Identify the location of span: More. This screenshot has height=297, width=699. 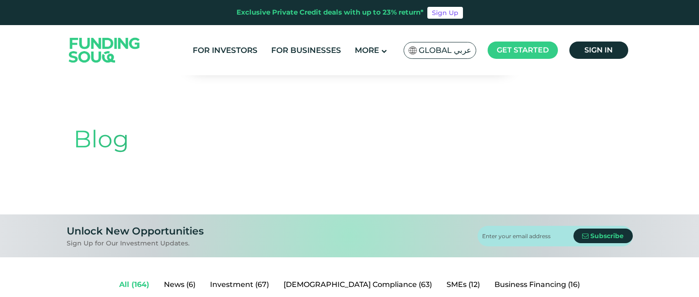
(367, 50).